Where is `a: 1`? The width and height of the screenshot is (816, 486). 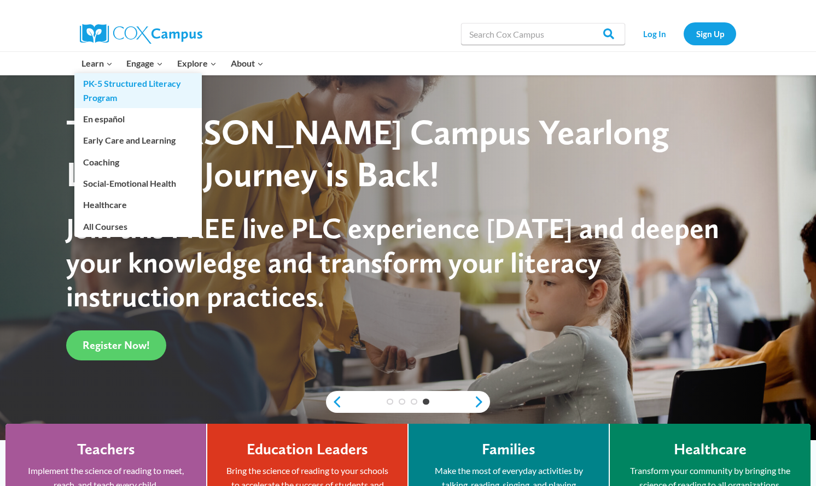
a: 1 is located at coordinates (390, 402).